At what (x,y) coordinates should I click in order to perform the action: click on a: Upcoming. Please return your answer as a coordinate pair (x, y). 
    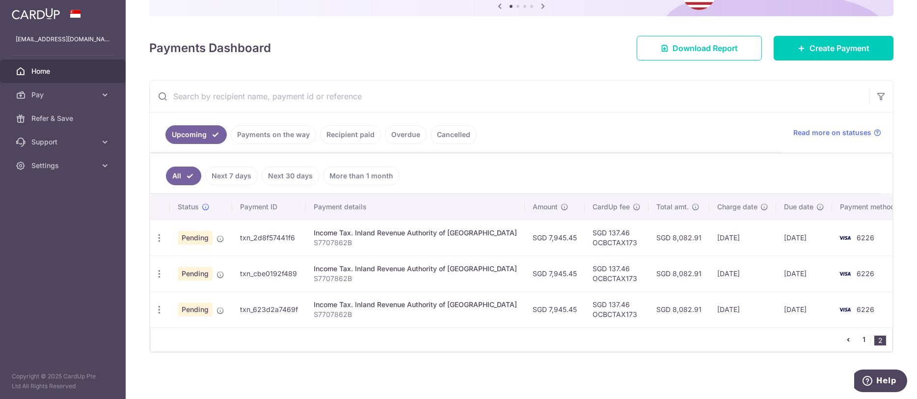
    Looking at the image, I should click on (196, 135).